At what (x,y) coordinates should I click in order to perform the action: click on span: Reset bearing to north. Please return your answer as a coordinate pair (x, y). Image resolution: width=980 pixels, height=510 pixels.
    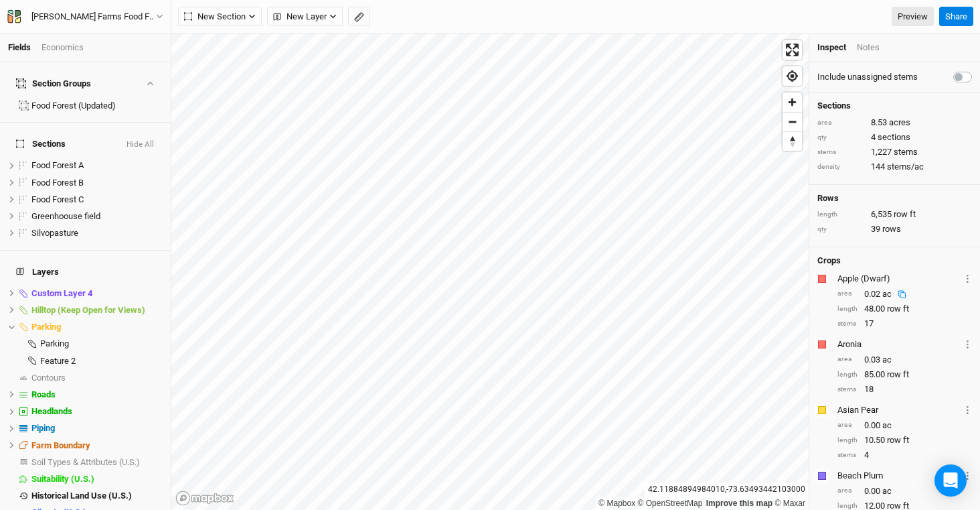
    Looking at the image, I should click on (792, 141).